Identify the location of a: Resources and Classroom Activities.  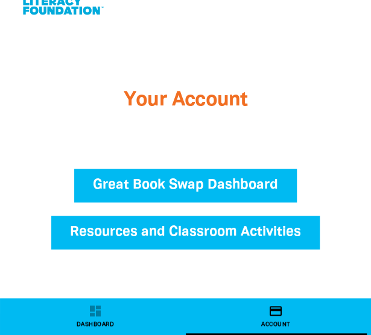
(185, 233).